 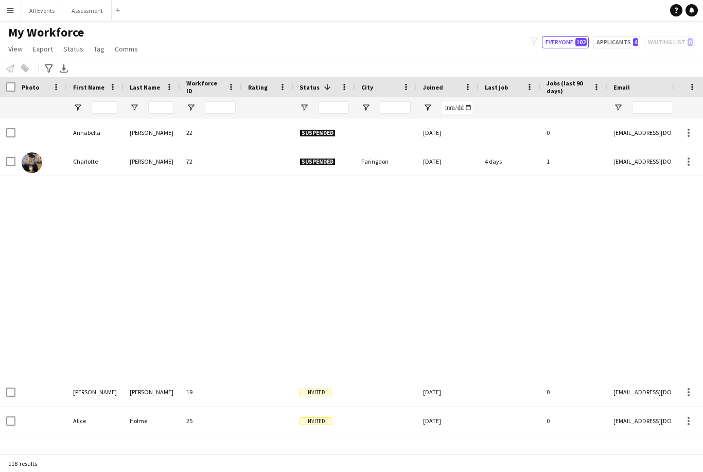 I want to click on a: Tag, so click(x=99, y=49).